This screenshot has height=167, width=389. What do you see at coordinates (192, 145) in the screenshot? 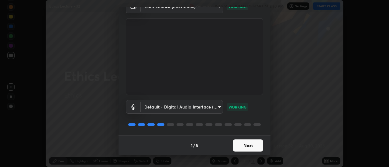
I see `h4: 1` at bounding box center [192, 145].